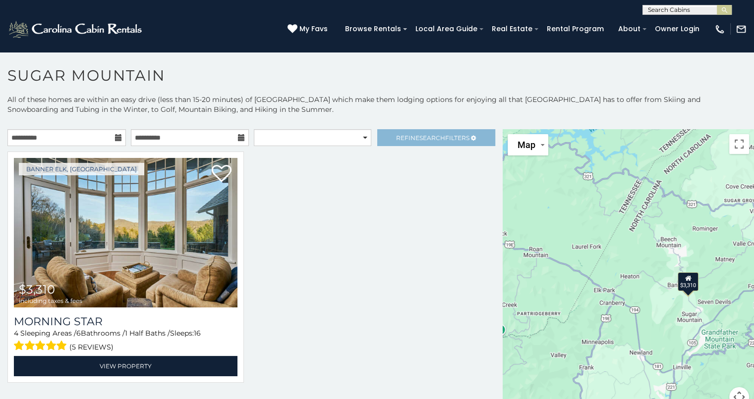 The image size is (754, 399). Describe the element at coordinates (512, 29) in the screenshot. I see `a: Real Estate` at that location.